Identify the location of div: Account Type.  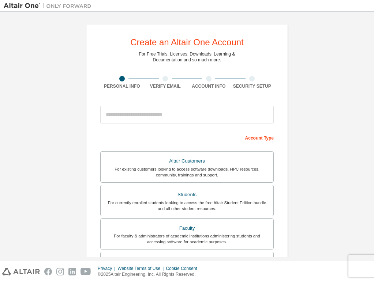
(187, 138).